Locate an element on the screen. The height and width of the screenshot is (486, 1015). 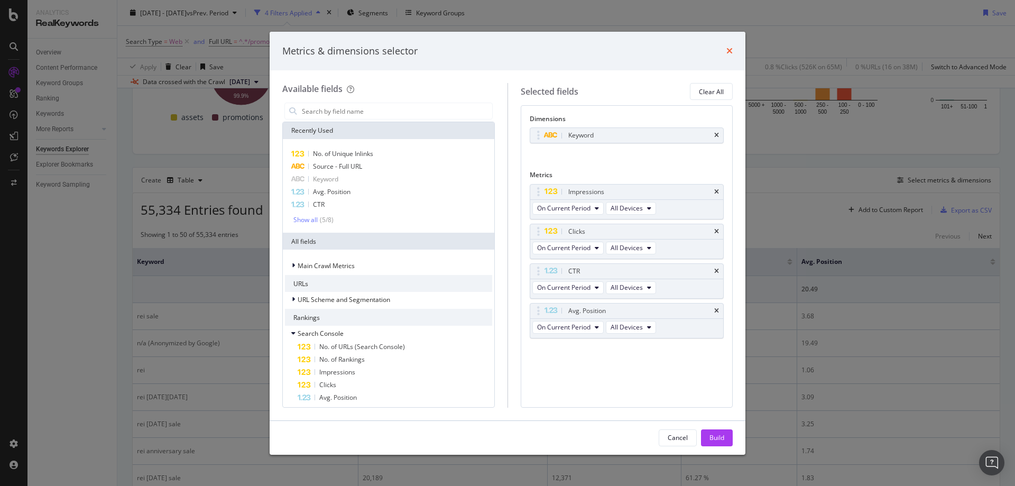
div: Keyword is located at coordinates (581, 135).